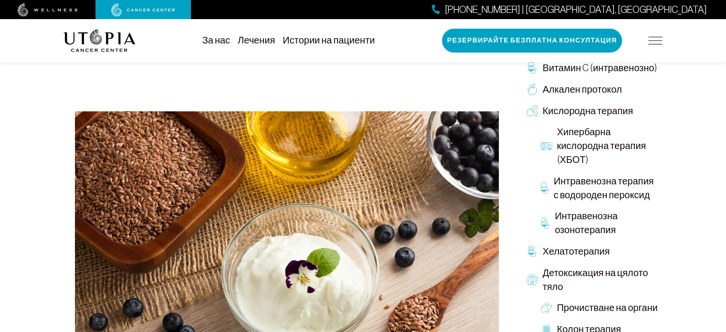 The height and width of the screenshot is (332, 726). Describe the element at coordinates (599, 307) in the screenshot. I see `a: Прочистване на органи` at that location.